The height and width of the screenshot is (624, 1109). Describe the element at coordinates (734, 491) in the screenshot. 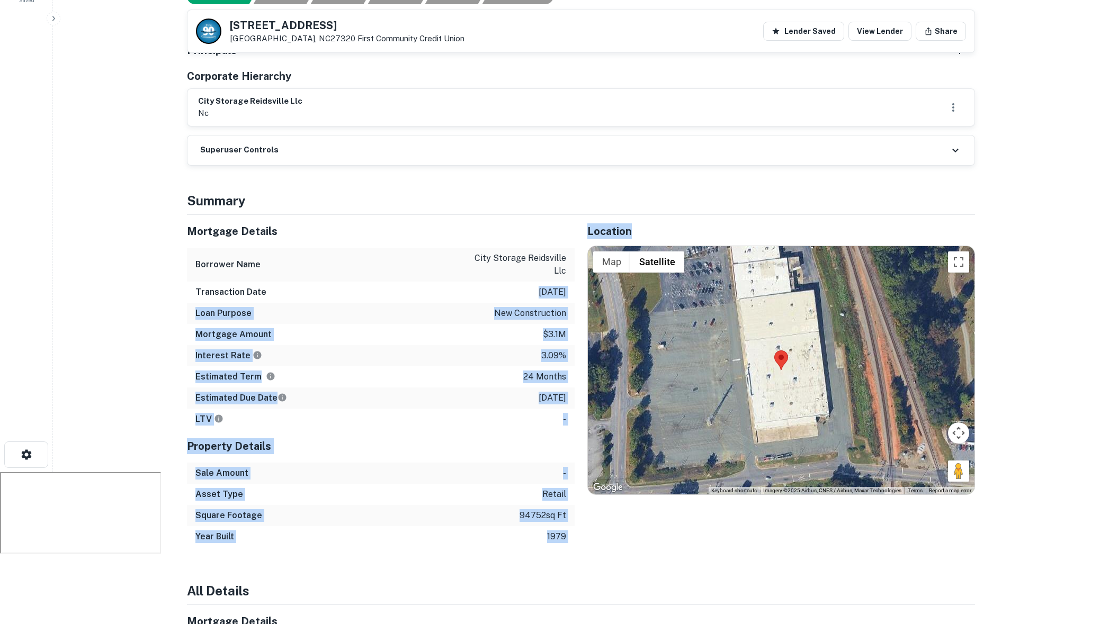

I see `button: Keyboard shortcuts` at that location.